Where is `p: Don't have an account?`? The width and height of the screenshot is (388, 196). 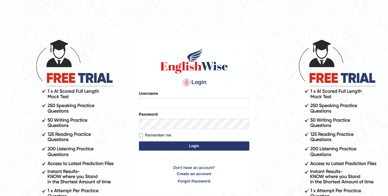
p: Don't have an account? is located at coordinates (194, 174).